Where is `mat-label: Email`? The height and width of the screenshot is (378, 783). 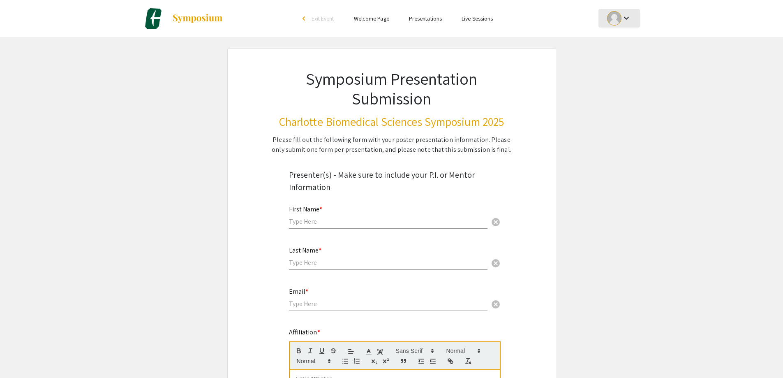
mat-label: Email is located at coordinates (298, 291).